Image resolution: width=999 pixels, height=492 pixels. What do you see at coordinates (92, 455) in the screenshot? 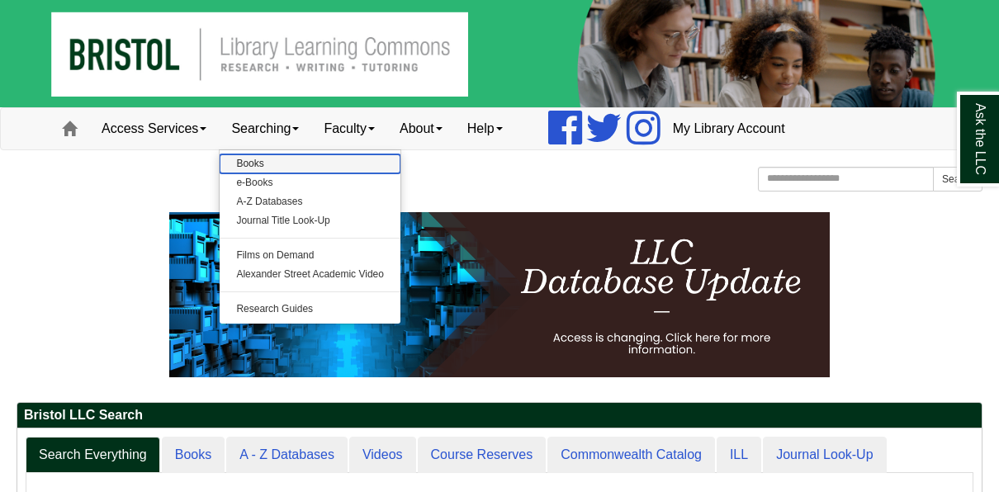
I see `a: Search Everything` at bounding box center [92, 455].